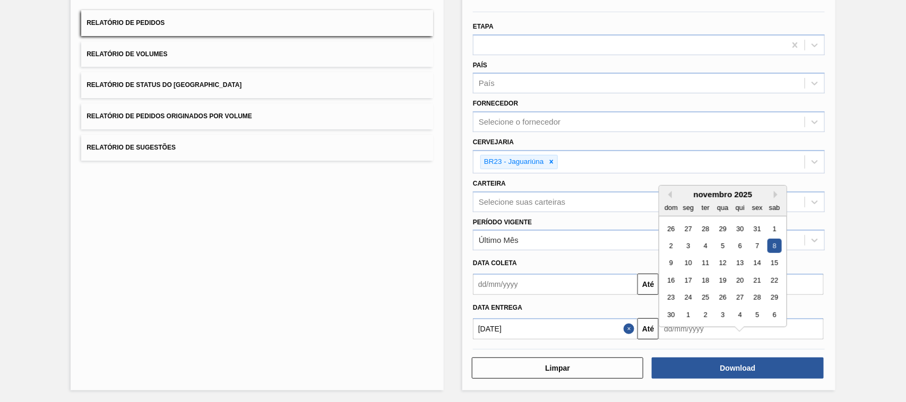 This screenshot has height=402, width=906. Describe the element at coordinates (495, 263) in the screenshot. I see `span: Data coleta` at that location.